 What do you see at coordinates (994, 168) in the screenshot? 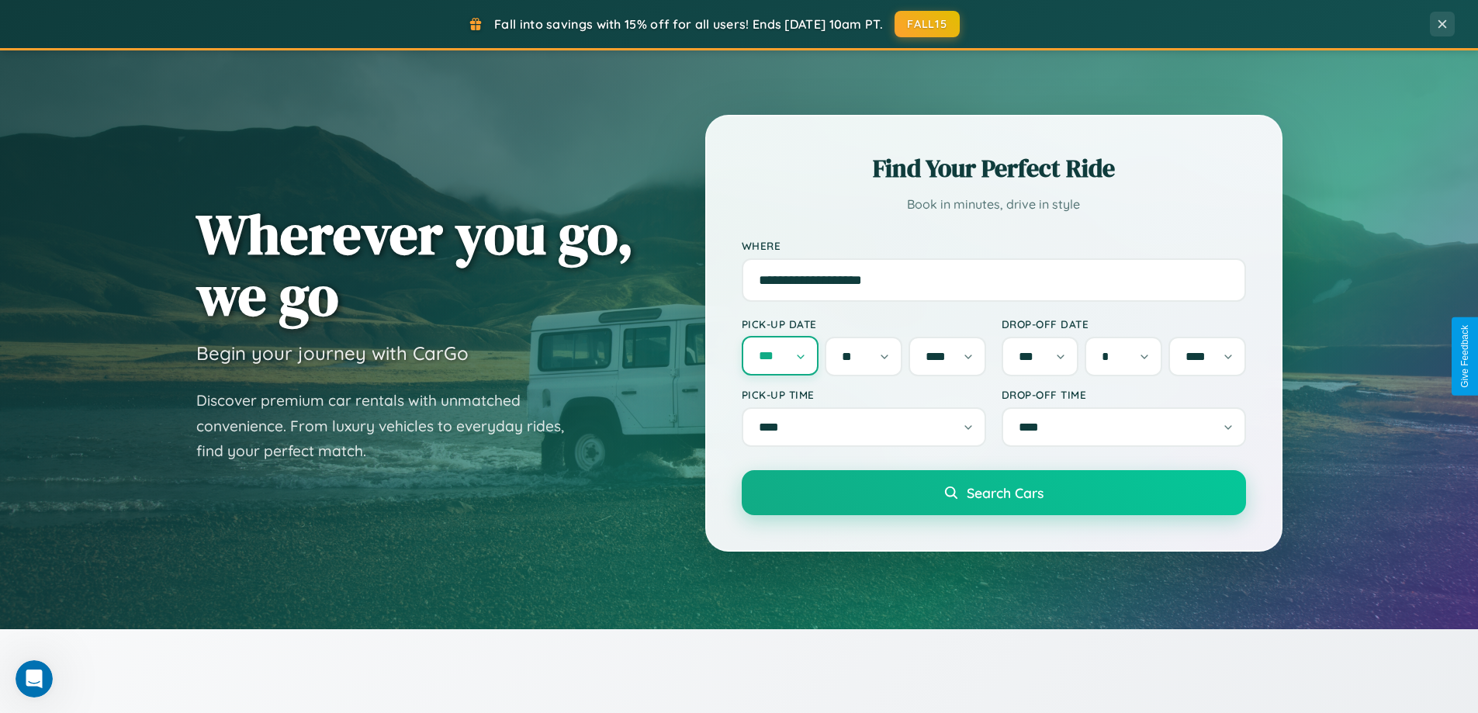
I see `h2: Find Your Perfect Ride` at bounding box center [994, 168].